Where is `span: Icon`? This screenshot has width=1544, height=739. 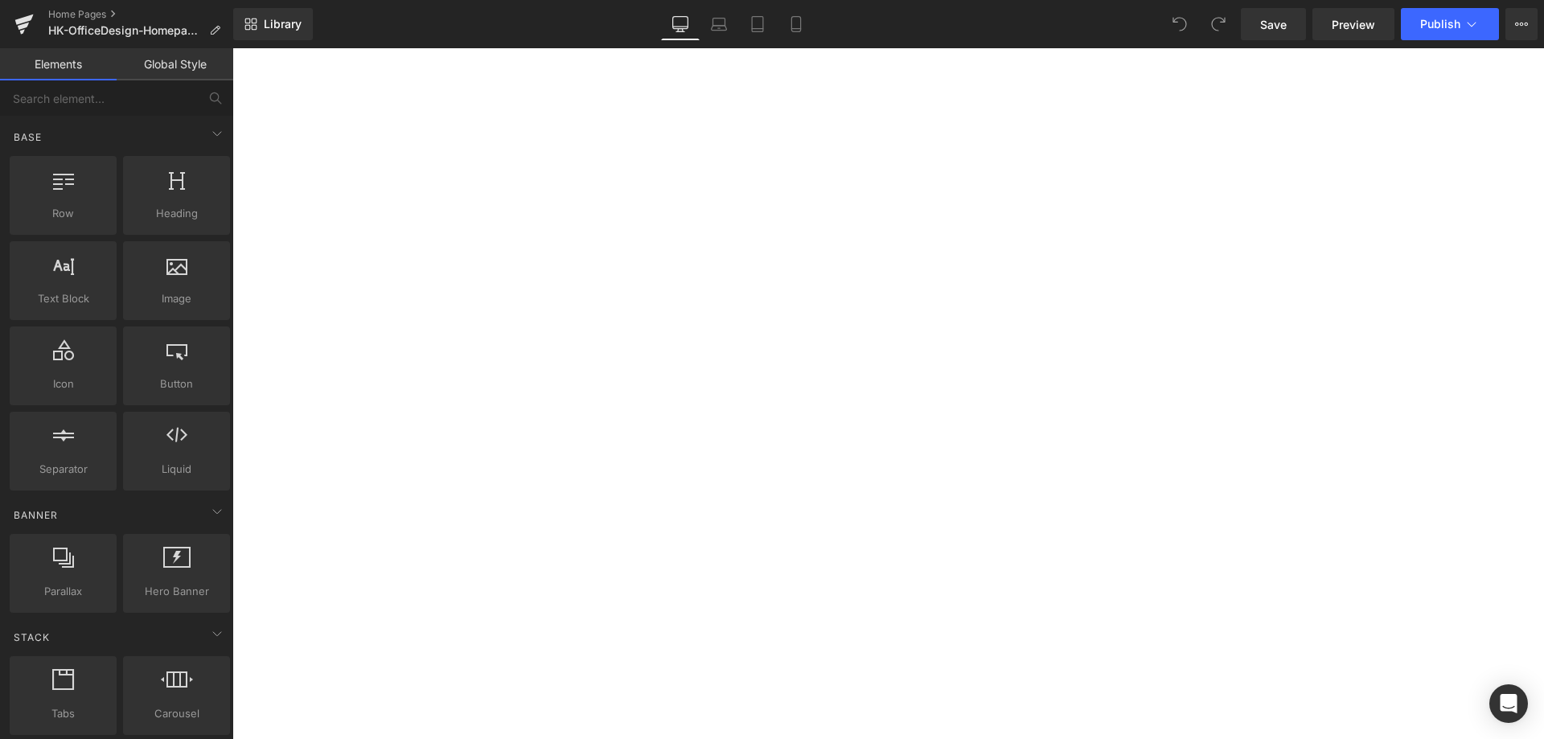
span: Icon is located at coordinates (63, 383).